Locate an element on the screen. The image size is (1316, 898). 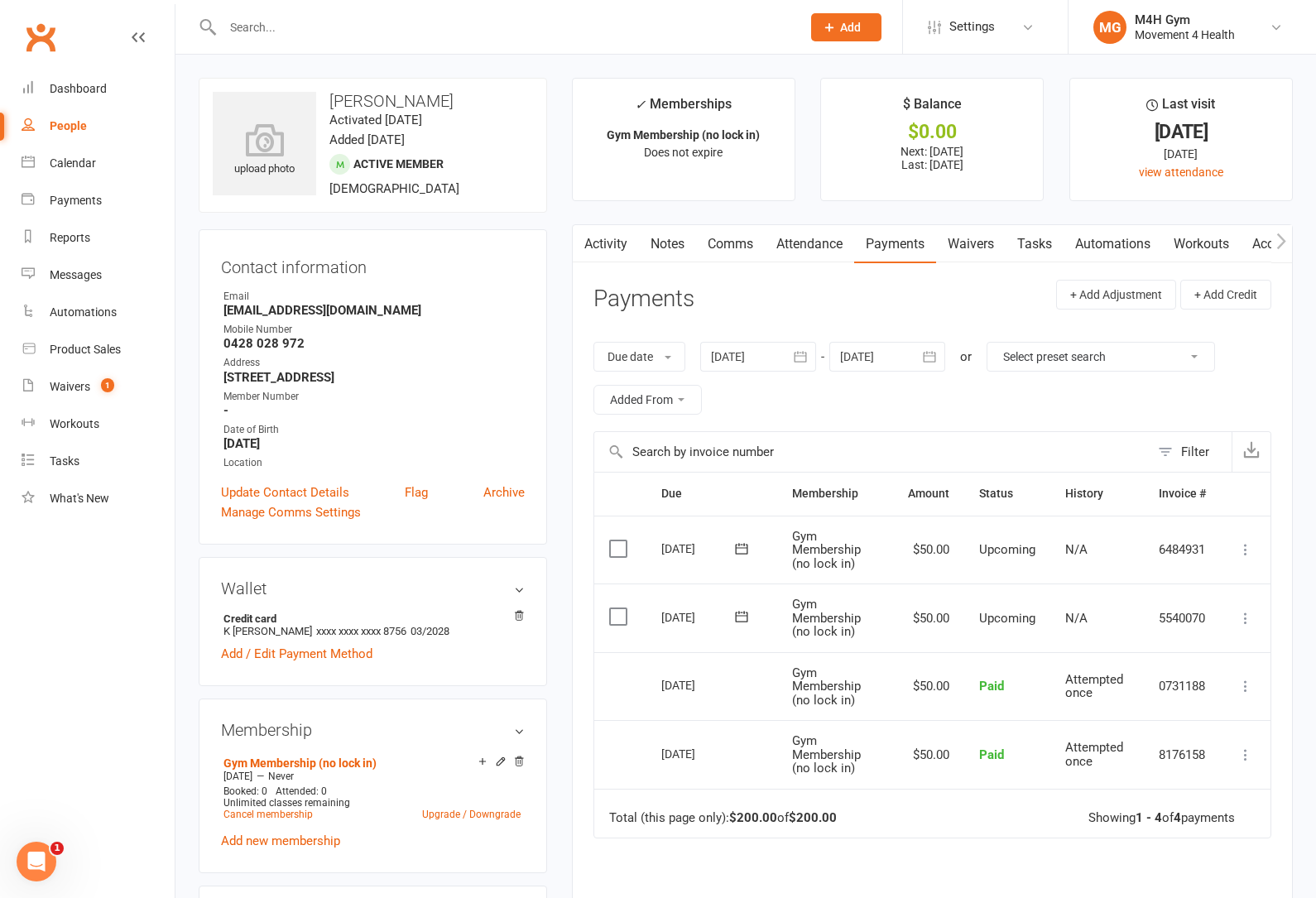
h3: Wallet is located at coordinates (372, 589).